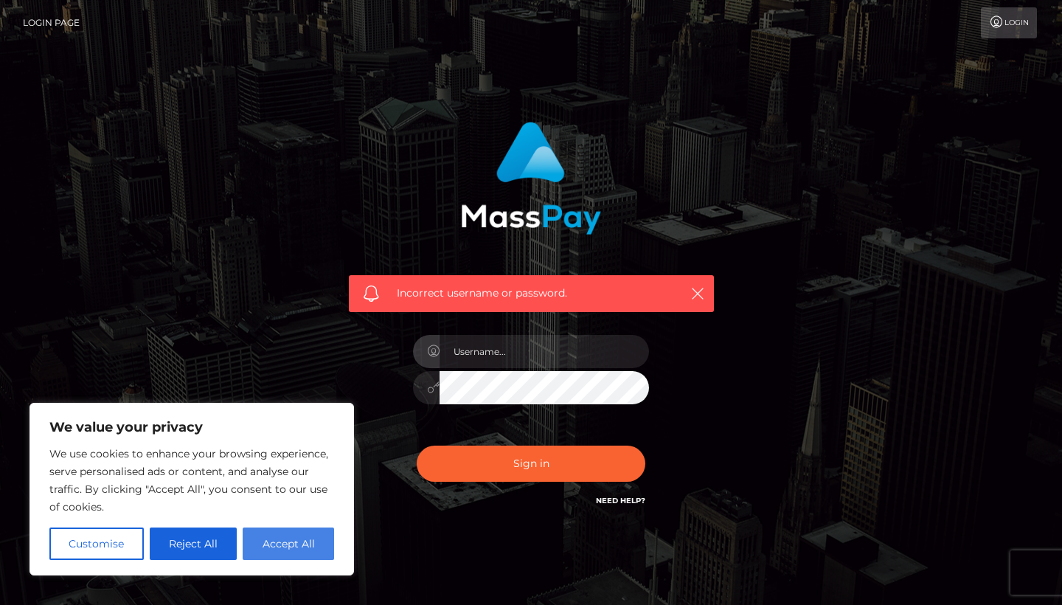 The width and height of the screenshot is (1062, 605). I want to click on span: Incorrect username or password., so click(531, 293).